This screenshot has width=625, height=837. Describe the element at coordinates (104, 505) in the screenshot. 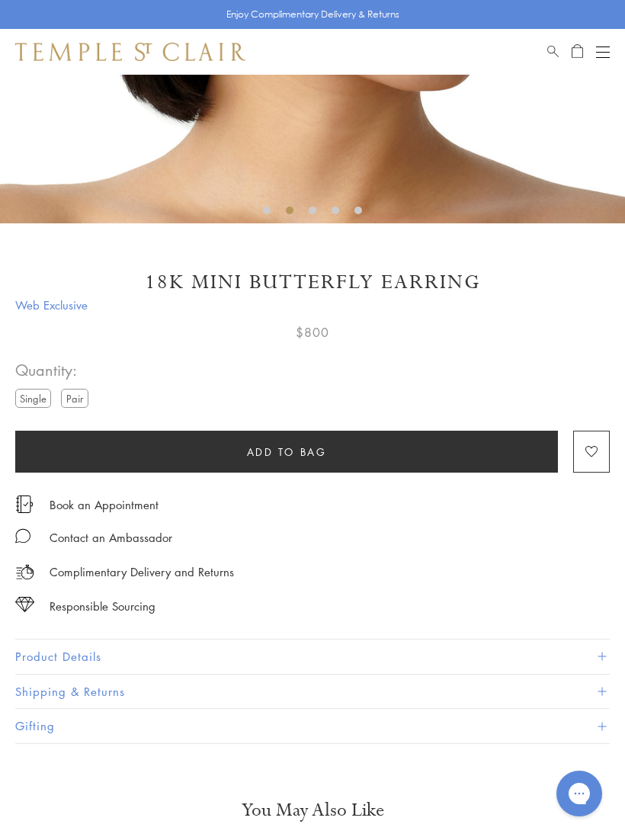

I see `a: Book an Appointment` at that location.